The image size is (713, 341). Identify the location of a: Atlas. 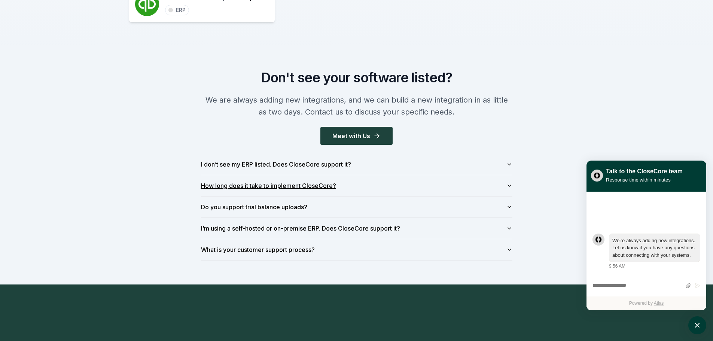
(659, 303).